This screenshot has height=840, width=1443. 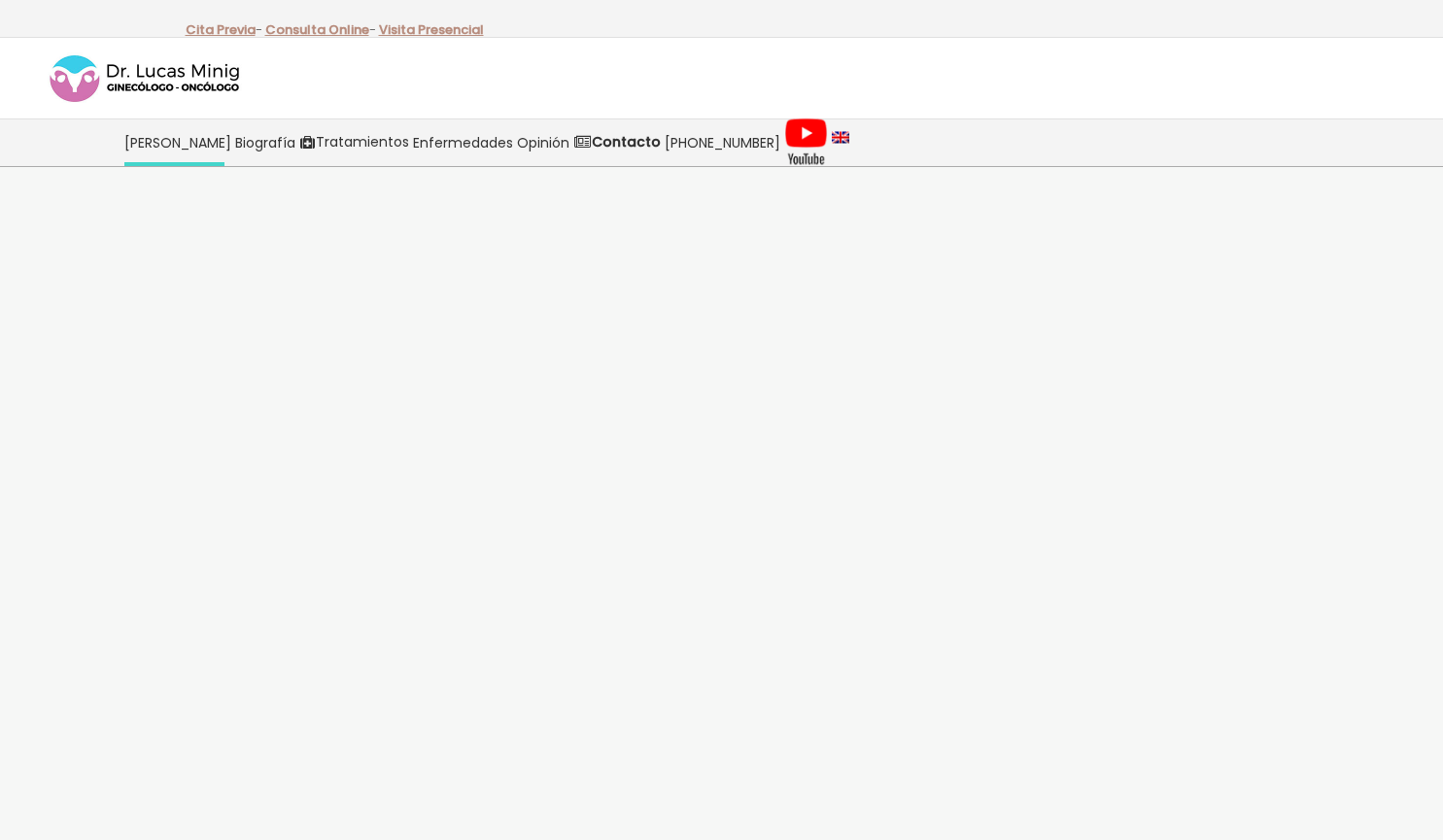 I want to click on a: Contacto, so click(x=617, y=143).